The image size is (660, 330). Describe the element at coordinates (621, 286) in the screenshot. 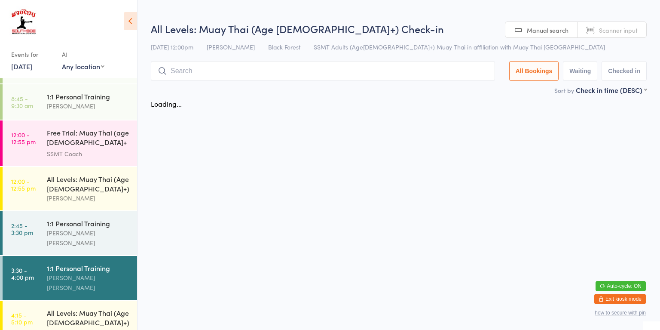

I see `button: Auto-cycle: ON` at that location.